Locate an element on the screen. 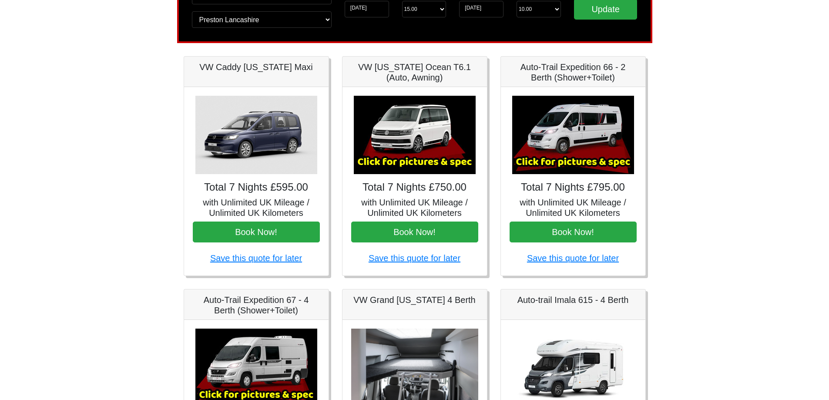 This screenshot has height=400, width=829. input: Return Date is located at coordinates (481, 9).